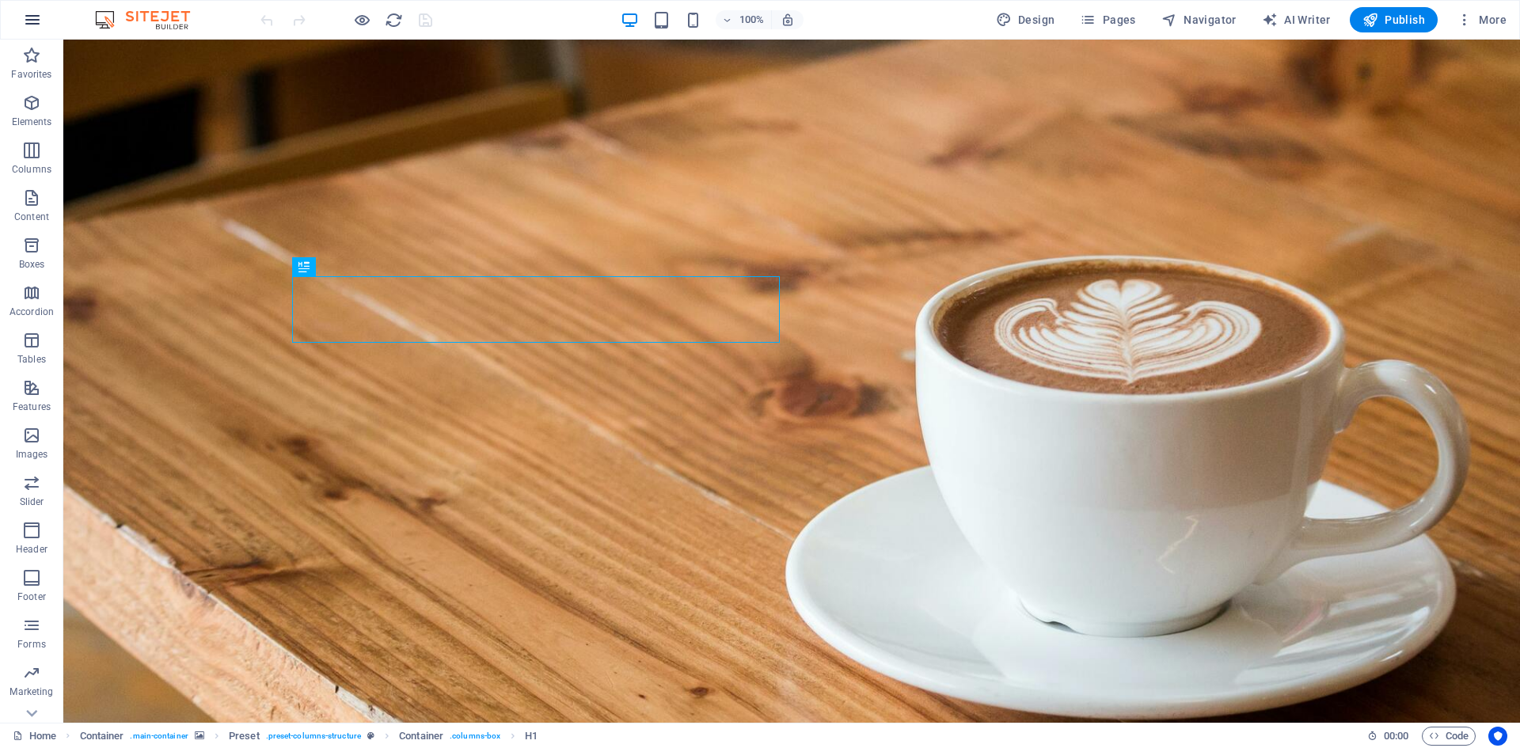 This screenshot has height=748, width=1520. Describe the element at coordinates (32, 644) in the screenshot. I see `p: Forms` at that location.